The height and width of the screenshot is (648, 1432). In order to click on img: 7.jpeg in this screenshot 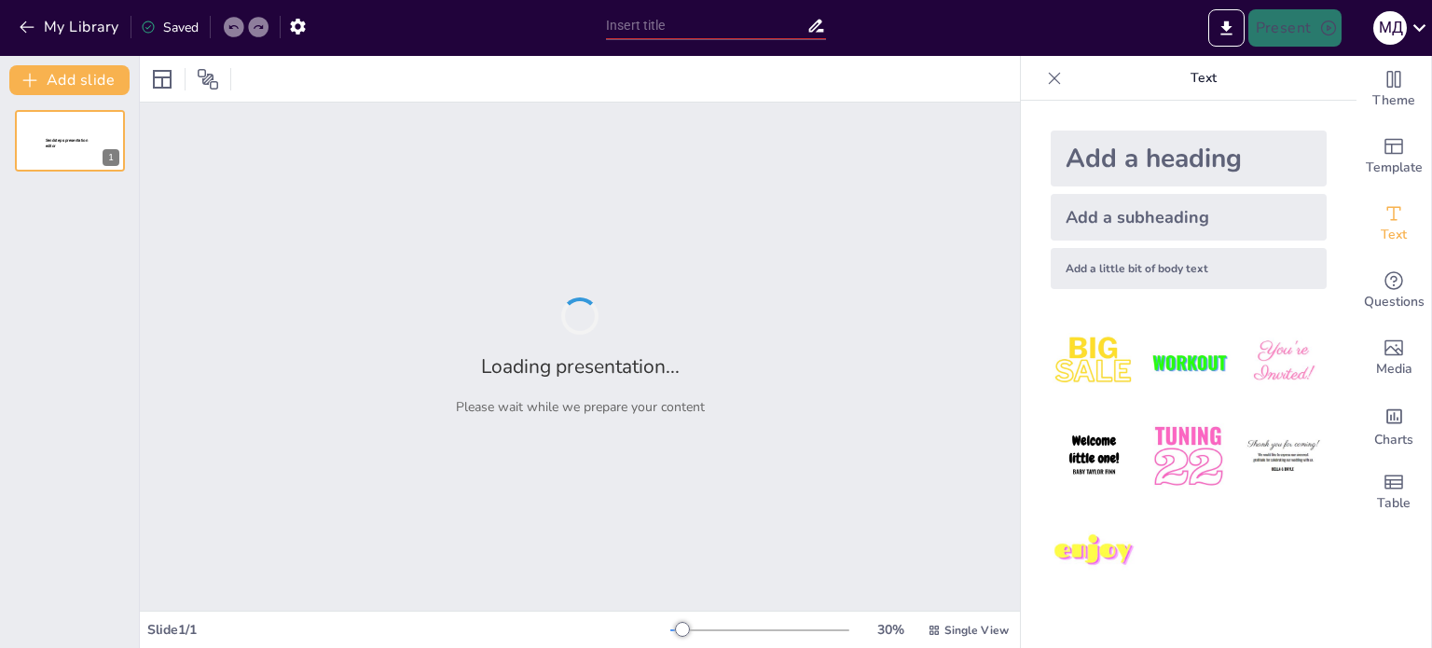, I will do `click(1094, 551)`.